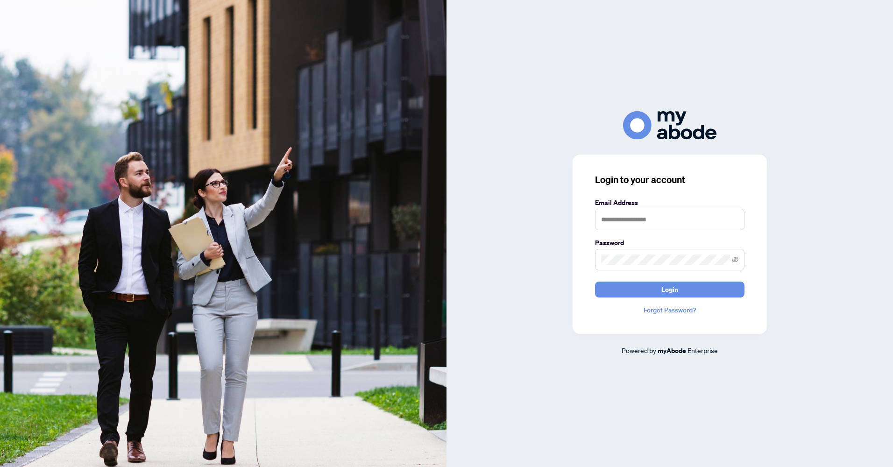 The image size is (893, 467). What do you see at coordinates (670, 310) in the screenshot?
I see `a: Forgot Password?` at bounding box center [670, 310].